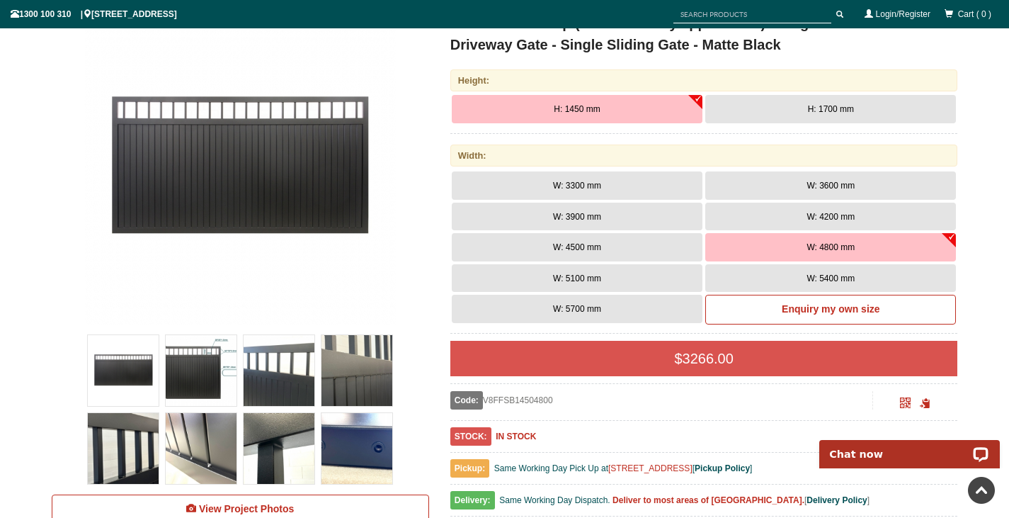 This screenshot has width=1009, height=518. What do you see at coordinates (974, 14) in the screenshot?
I see `span: Cart ( 0 )` at bounding box center [974, 14].